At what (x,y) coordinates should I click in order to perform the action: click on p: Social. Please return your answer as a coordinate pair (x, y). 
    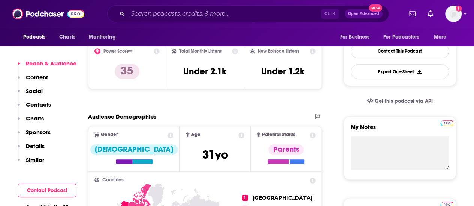
    Looking at the image, I should click on (34, 91).